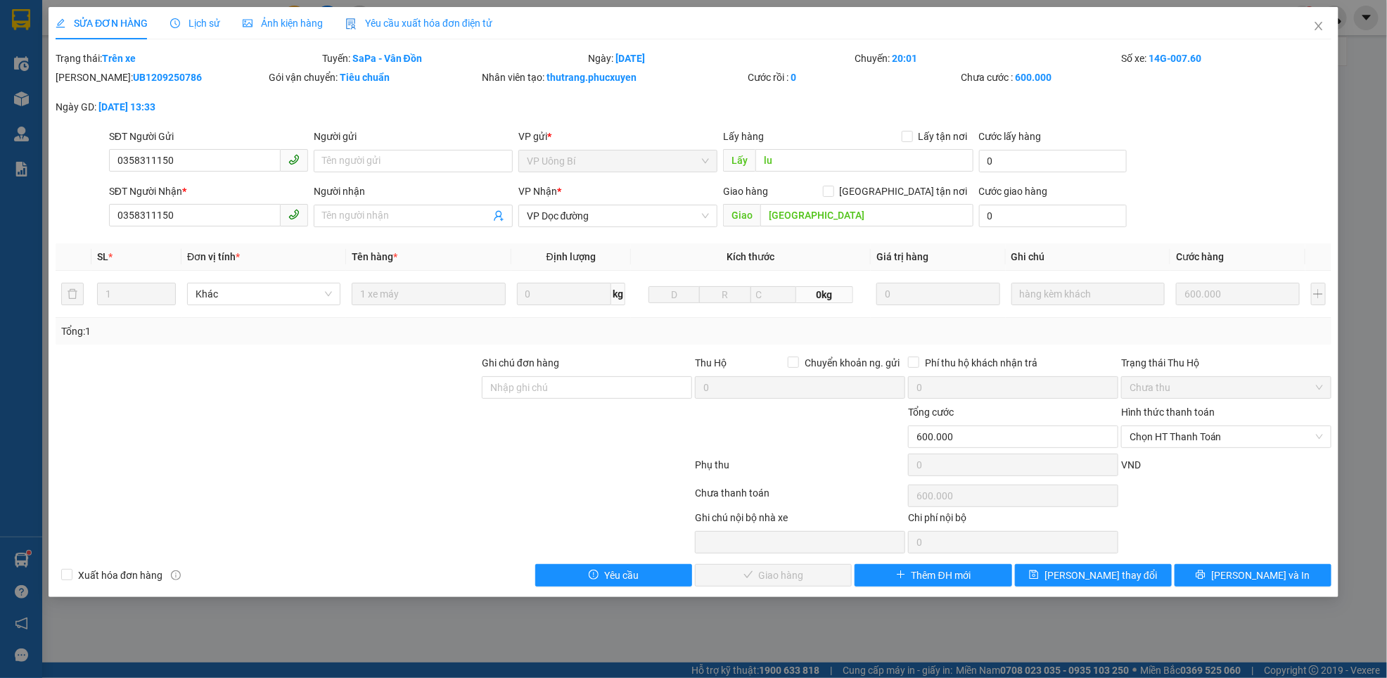 The image size is (1387, 678). What do you see at coordinates (167, 77) in the screenshot?
I see `b: UB1209250786` at bounding box center [167, 77].